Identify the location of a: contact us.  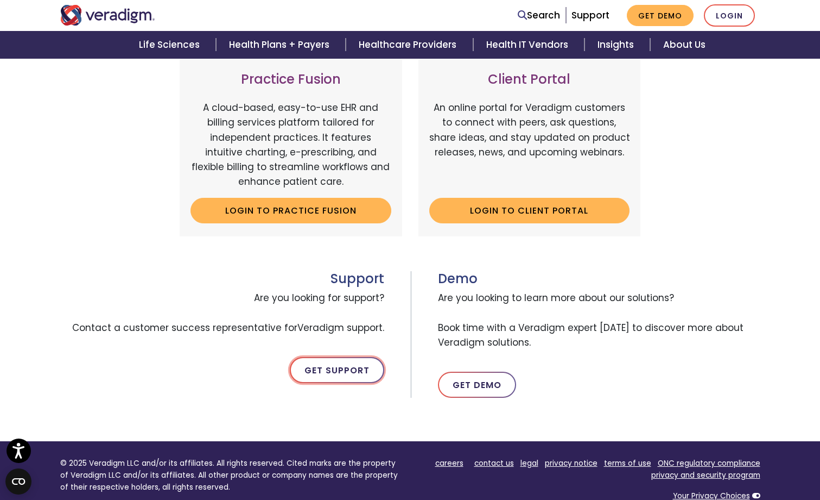
(494, 463).